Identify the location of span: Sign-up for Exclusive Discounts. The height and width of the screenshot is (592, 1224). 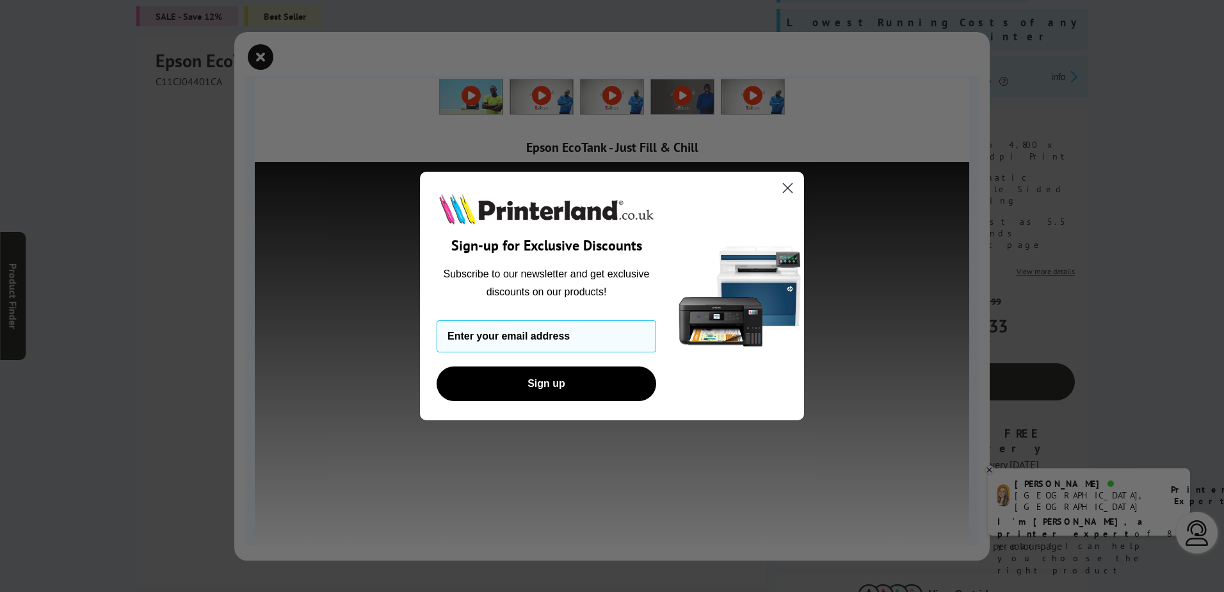
(547, 245).